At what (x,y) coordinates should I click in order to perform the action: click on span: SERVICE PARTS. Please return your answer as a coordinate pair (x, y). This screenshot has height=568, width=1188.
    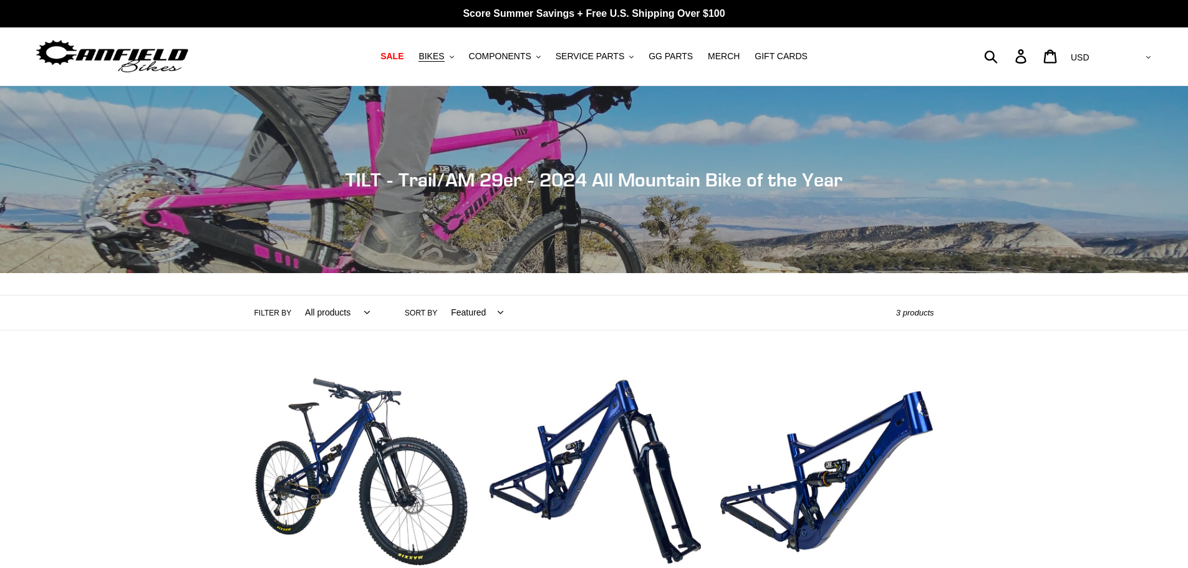
    Looking at the image, I should click on (590, 56).